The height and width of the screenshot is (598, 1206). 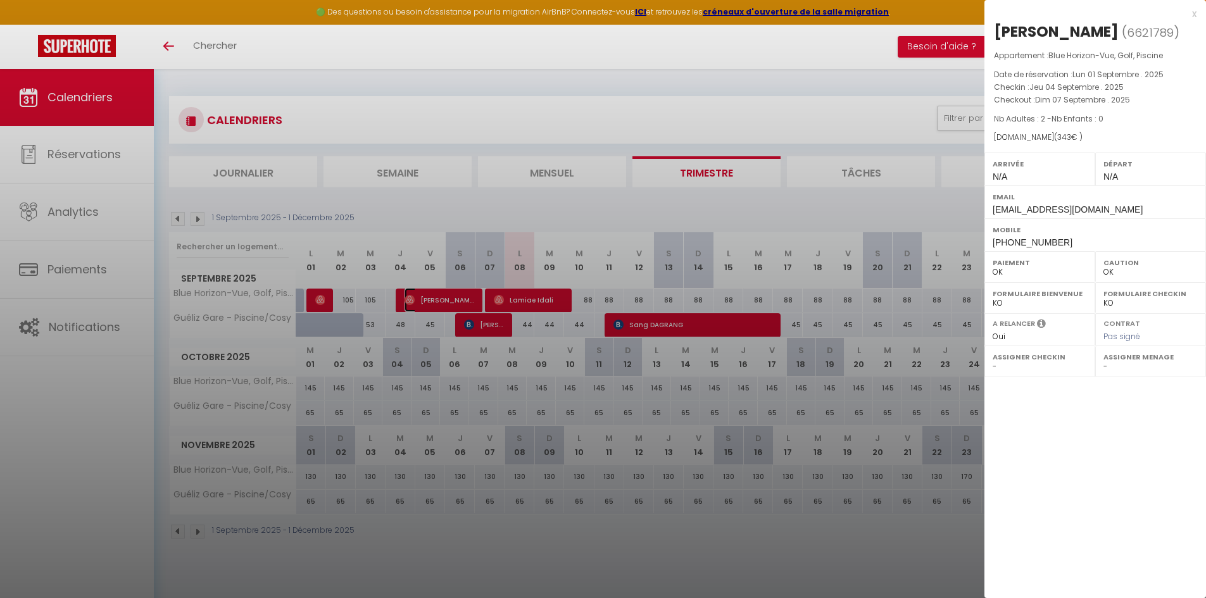 I want to click on span: Nb Enfants : 0, so click(x=1077, y=118).